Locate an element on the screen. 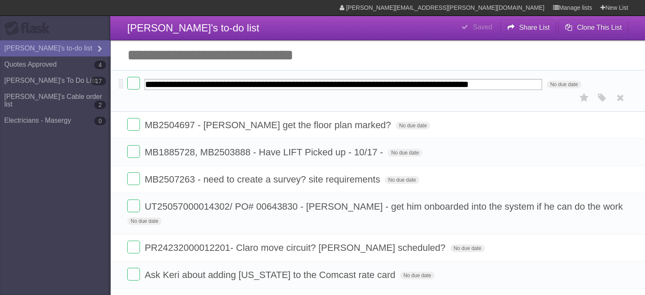 The image size is (645, 295). button: Share List is located at coordinates (528, 28).